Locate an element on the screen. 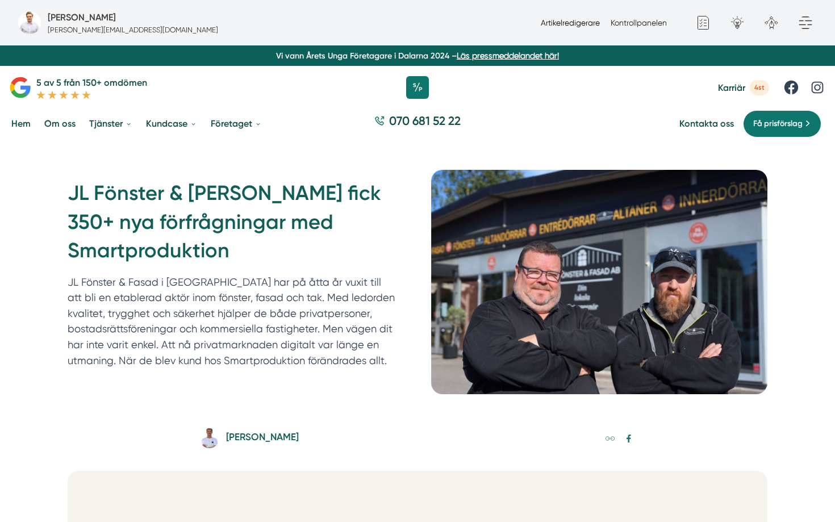 This screenshot has height=522, width=835. a: Tjänster is located at coordinates (111, 123).